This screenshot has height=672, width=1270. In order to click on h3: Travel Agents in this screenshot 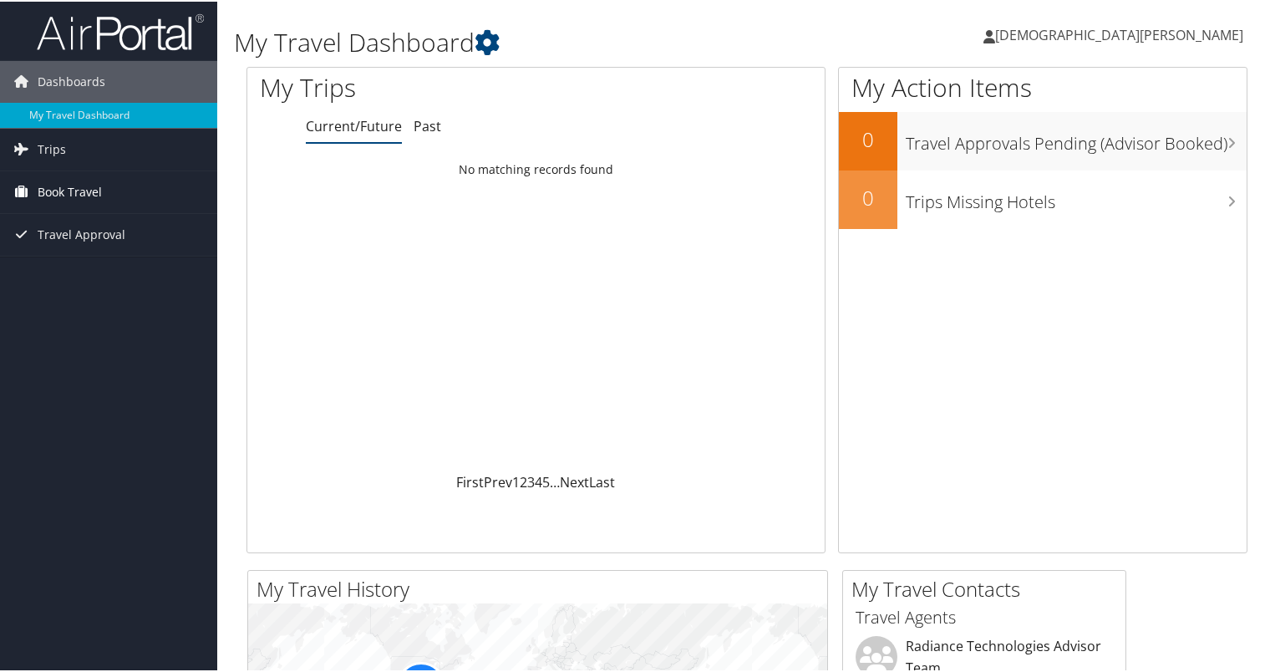, I will do `click(985, 616)`.